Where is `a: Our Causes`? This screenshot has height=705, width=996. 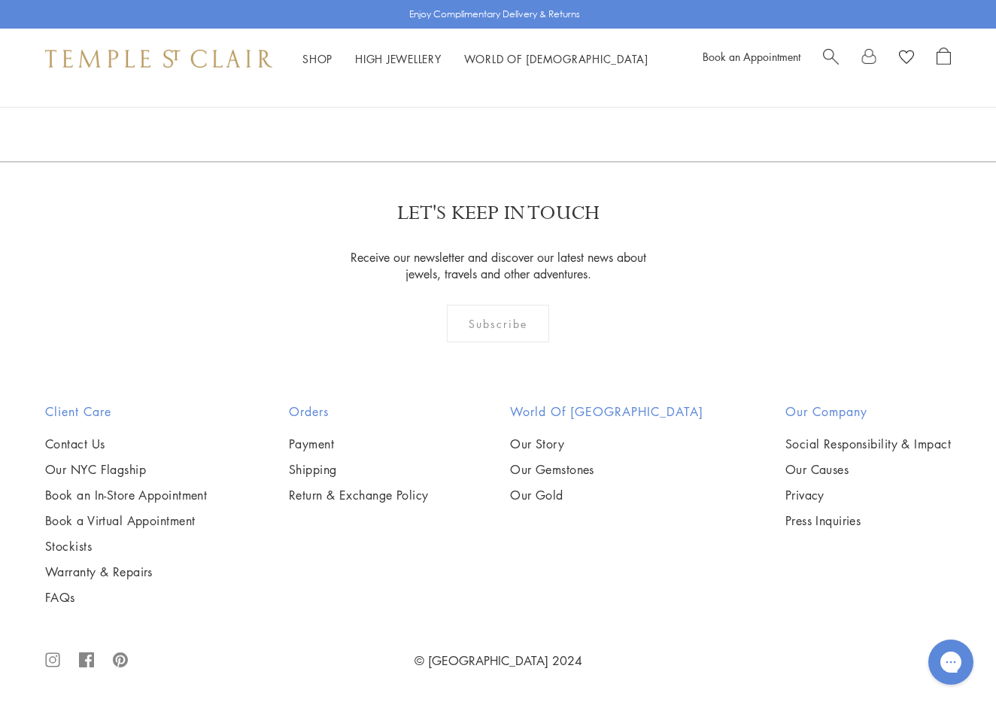 a: Our Causes is located at coordinates (868, 470).